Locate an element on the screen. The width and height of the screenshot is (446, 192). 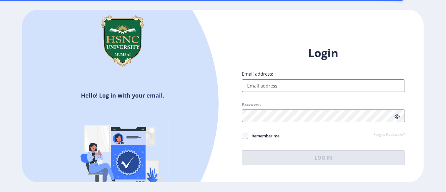
label: Password: is located at coordinates (251, 104).